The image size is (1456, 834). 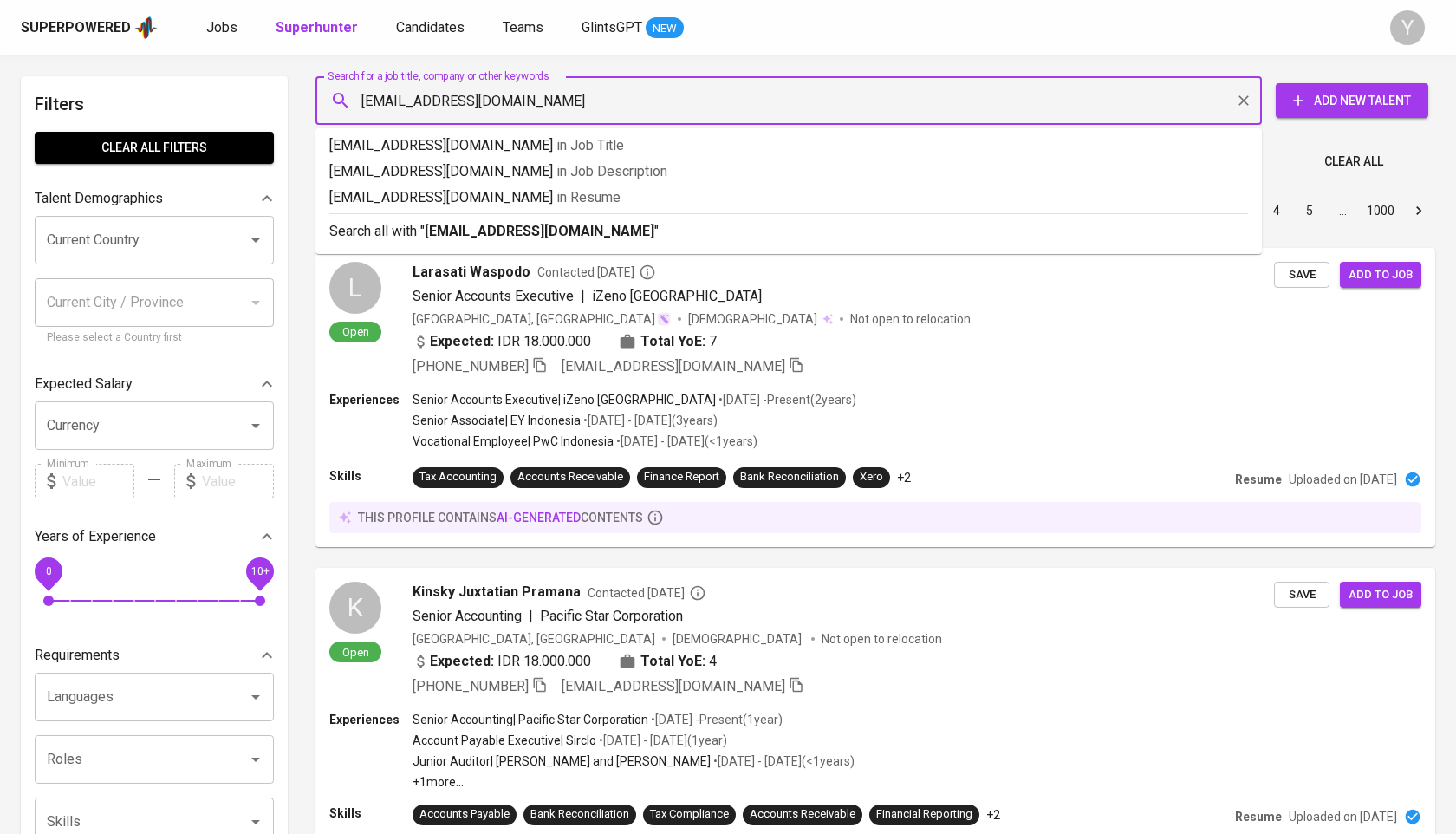 I want to click on img: magic_wand.svg, so click(x=664, y=319).